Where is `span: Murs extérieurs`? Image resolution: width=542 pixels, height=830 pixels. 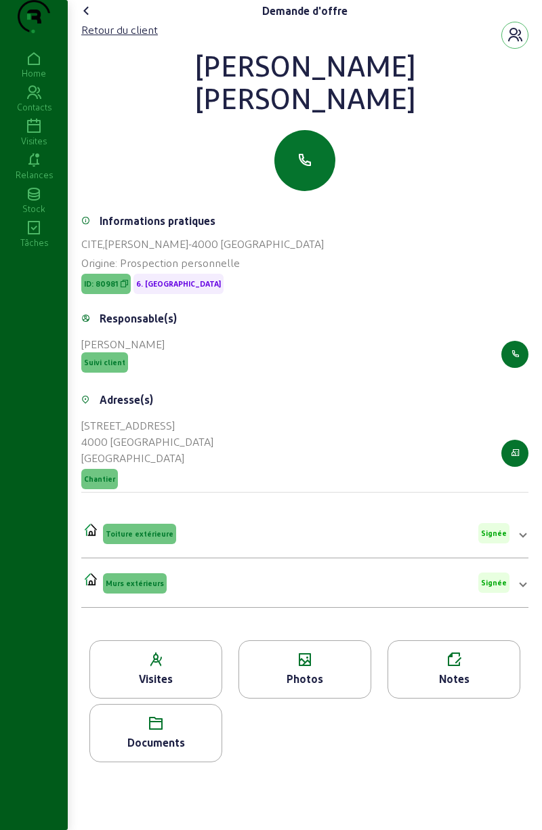
span: Murs extérieurs is located at coordinates (135, 583).